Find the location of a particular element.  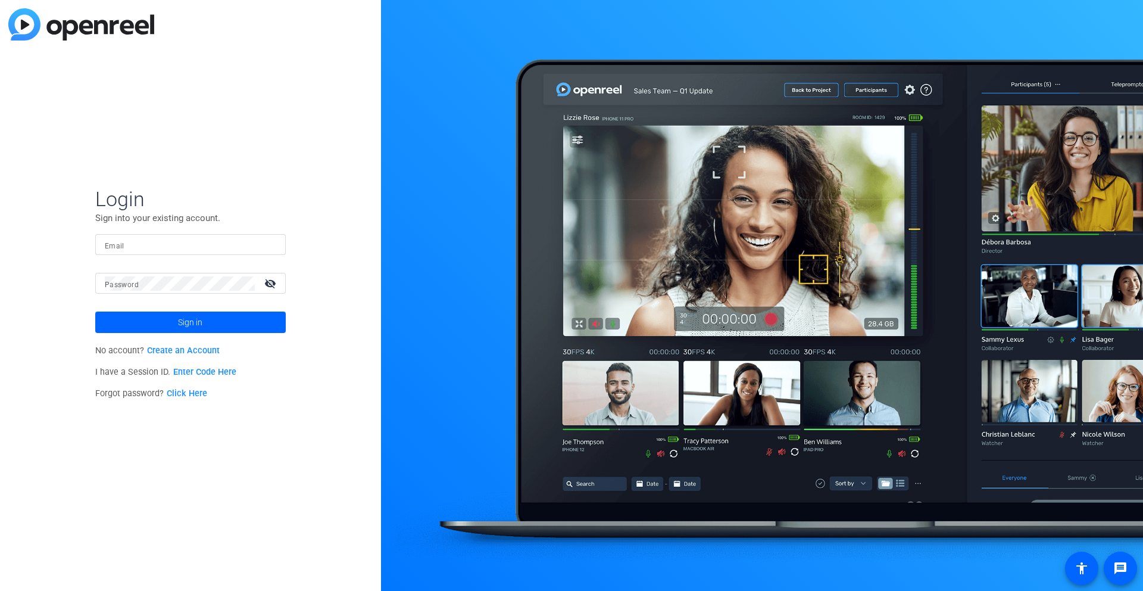

span: No account? is located at coordinates (157, 350).